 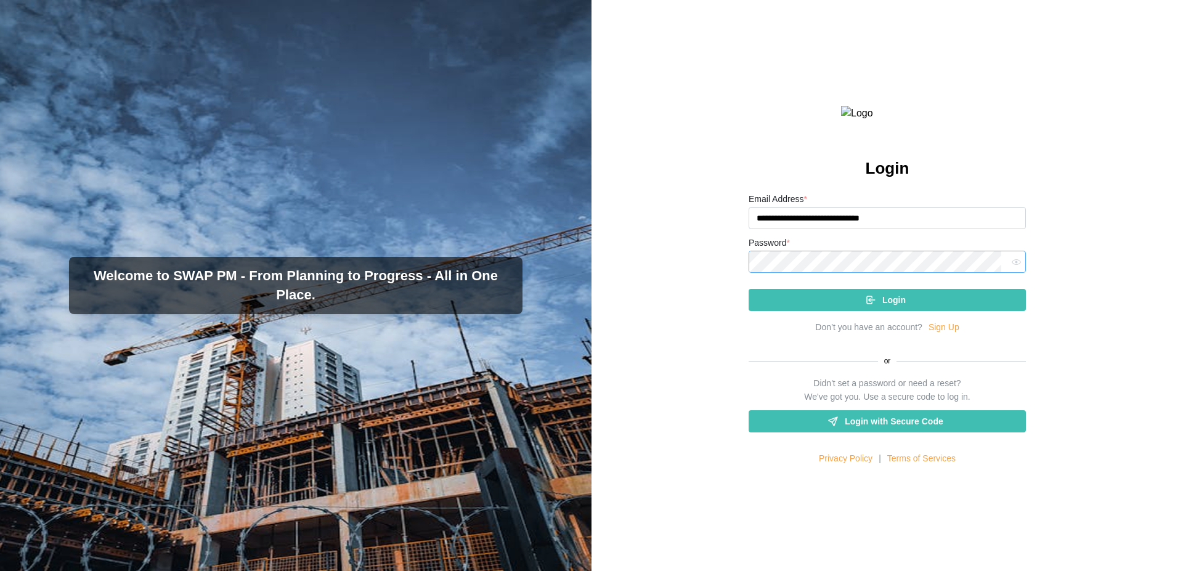 What do you see at coordinates (921, 459) in the screenshot?
I see `a: Terms of Services` at bounding box center [921, 459].